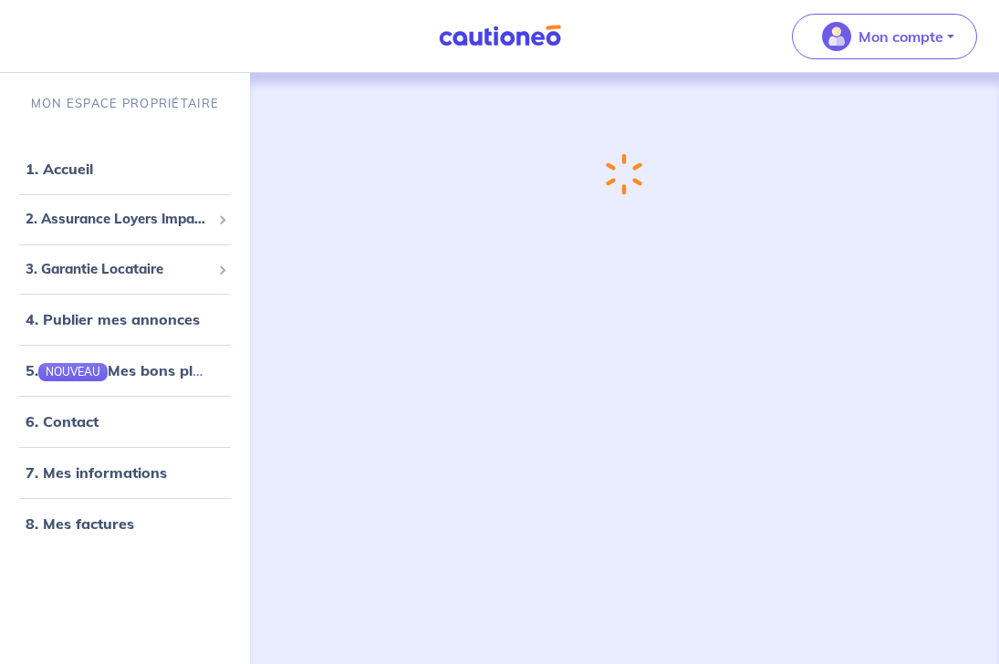 This screenshot has height=664, width=999. Describe the element at coordinates (62, 421) in the screenshot. I see `a: 6. Contact` at that location.